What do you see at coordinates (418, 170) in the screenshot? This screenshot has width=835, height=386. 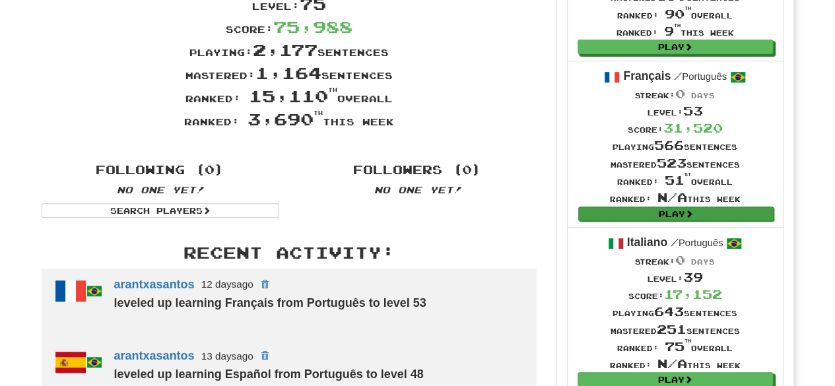 I see `h4: Followers (0)` at bounding box center [418, 170].